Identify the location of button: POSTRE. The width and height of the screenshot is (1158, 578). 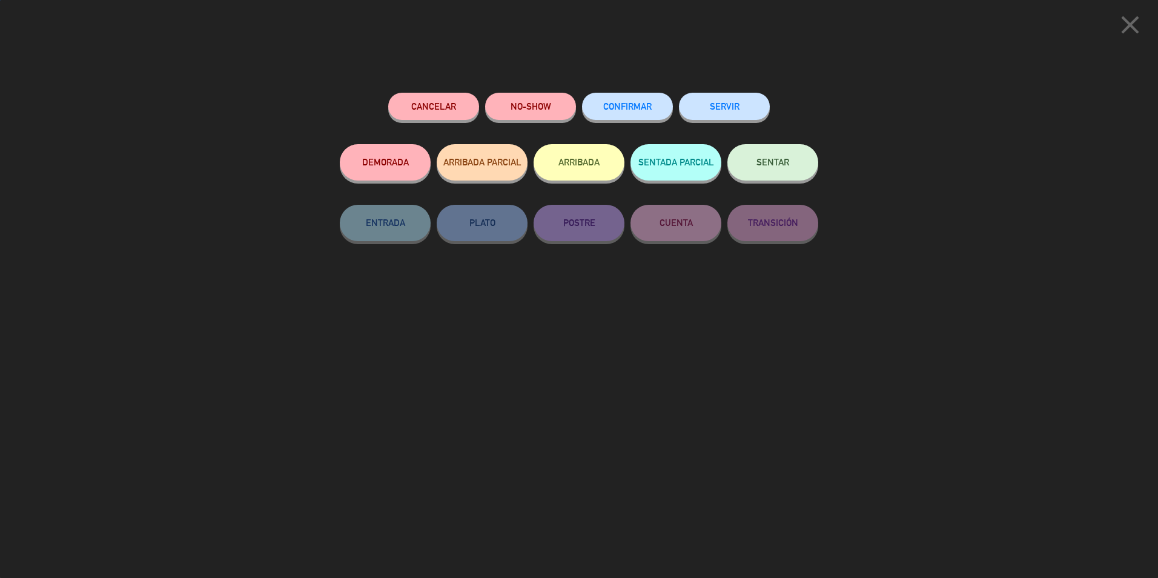
(579, 223).